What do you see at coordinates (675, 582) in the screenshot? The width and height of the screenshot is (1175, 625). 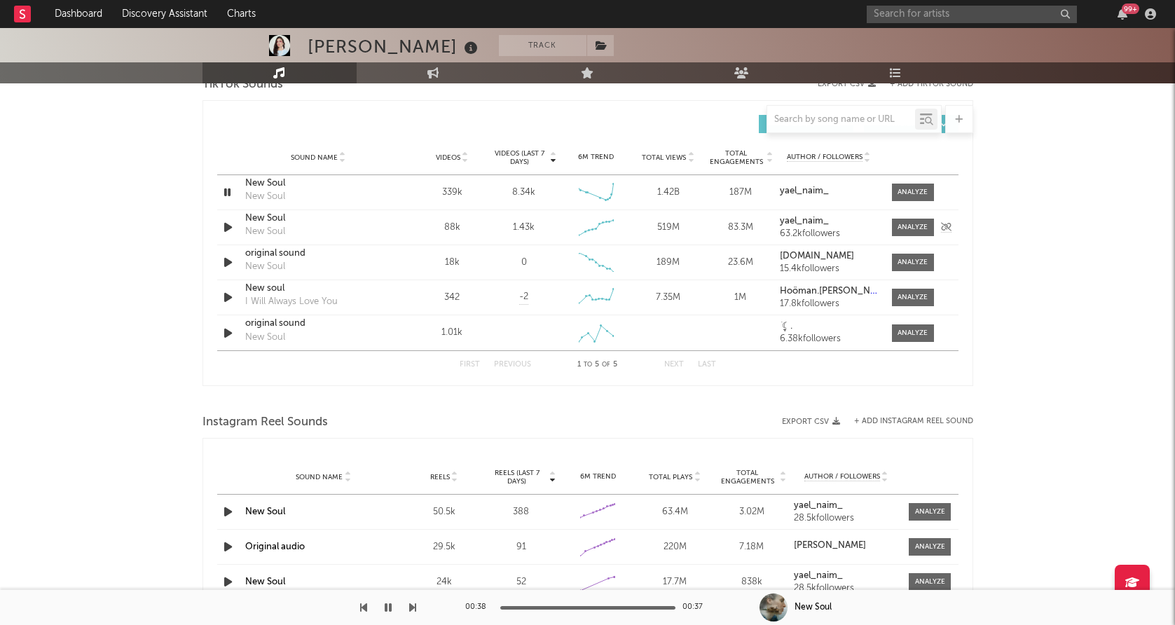 I see `div: 17.7M` at bounding box center [675, 582].